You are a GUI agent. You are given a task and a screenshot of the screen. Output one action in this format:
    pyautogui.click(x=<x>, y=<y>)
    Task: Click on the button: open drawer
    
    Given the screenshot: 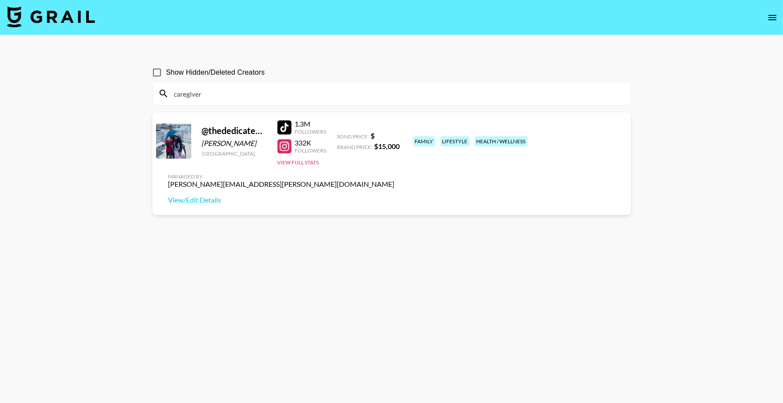 What is the action you would take?
    pyautogui.click(x=773, y=18)
    